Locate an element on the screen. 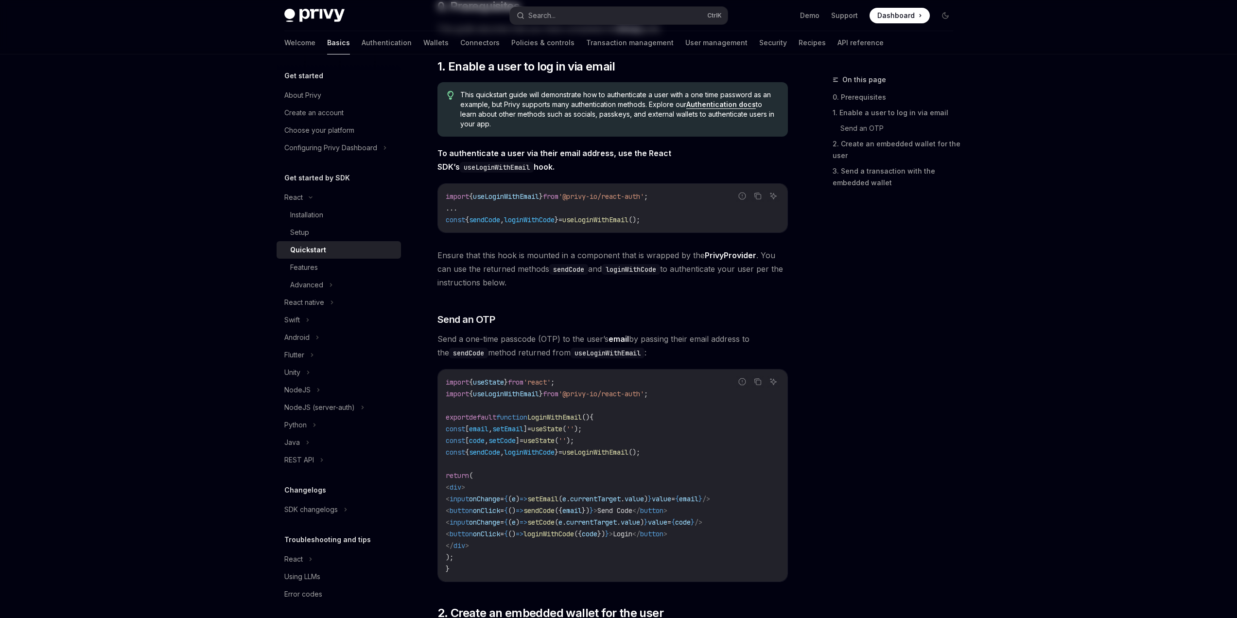 This screenshot has height=618, width=1237. strong: email is located at coordinates (619, 339).